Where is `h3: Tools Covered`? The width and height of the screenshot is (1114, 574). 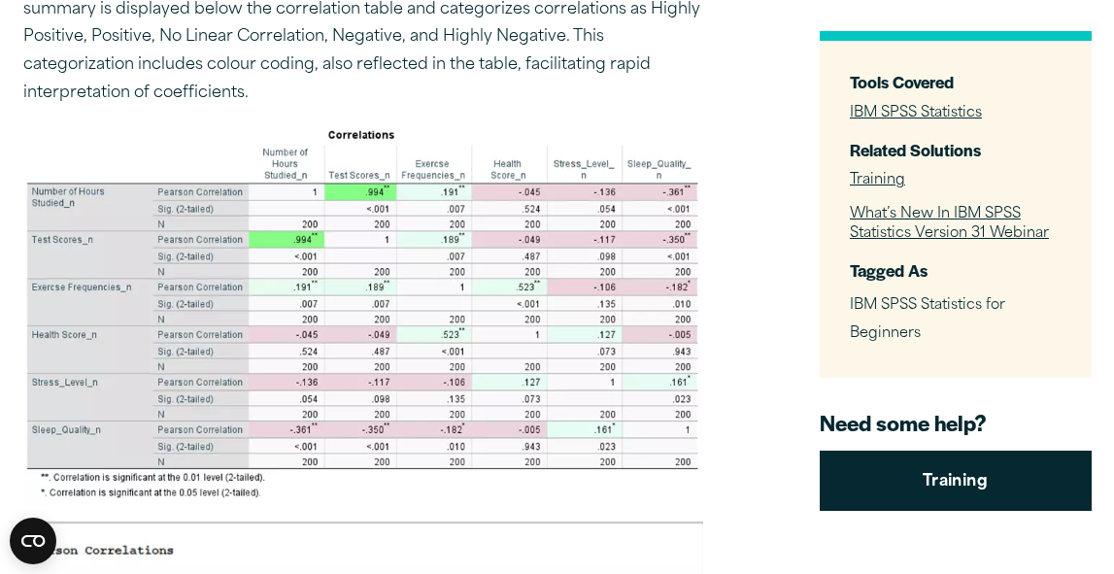
h3: Tools Covered is located at coordinates (955, 82).